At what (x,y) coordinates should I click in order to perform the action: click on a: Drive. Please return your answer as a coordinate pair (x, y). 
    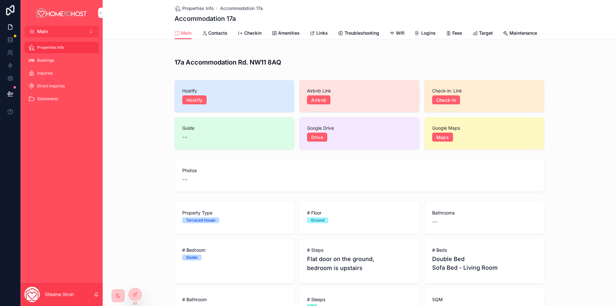
    Looking at the image, I should click on (317, 137).